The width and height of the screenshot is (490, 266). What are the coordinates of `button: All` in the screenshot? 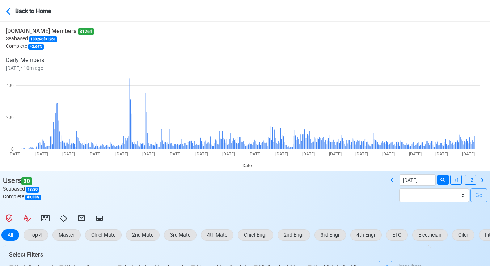 It's located at (10, 235).